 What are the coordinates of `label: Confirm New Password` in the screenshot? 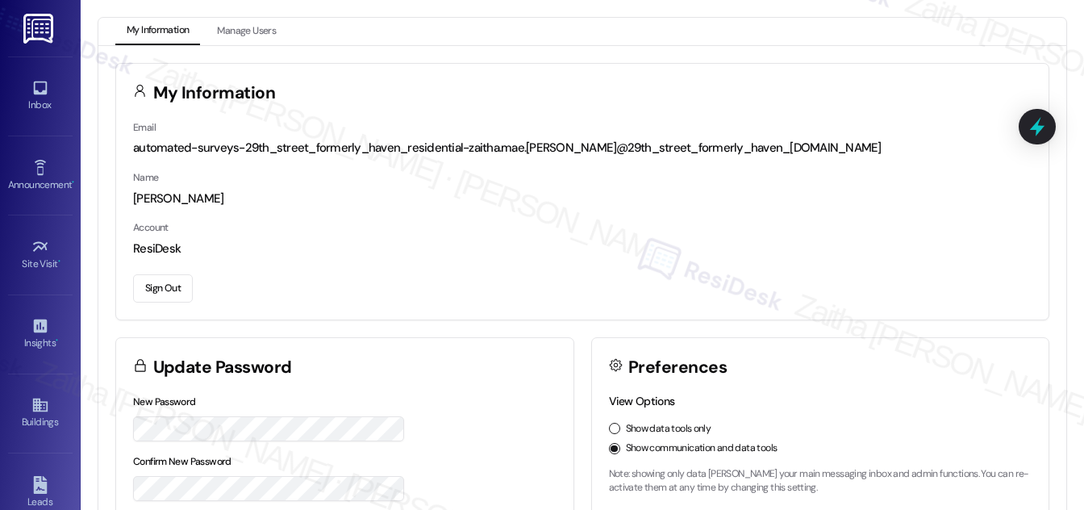 It's located at (182, 461).